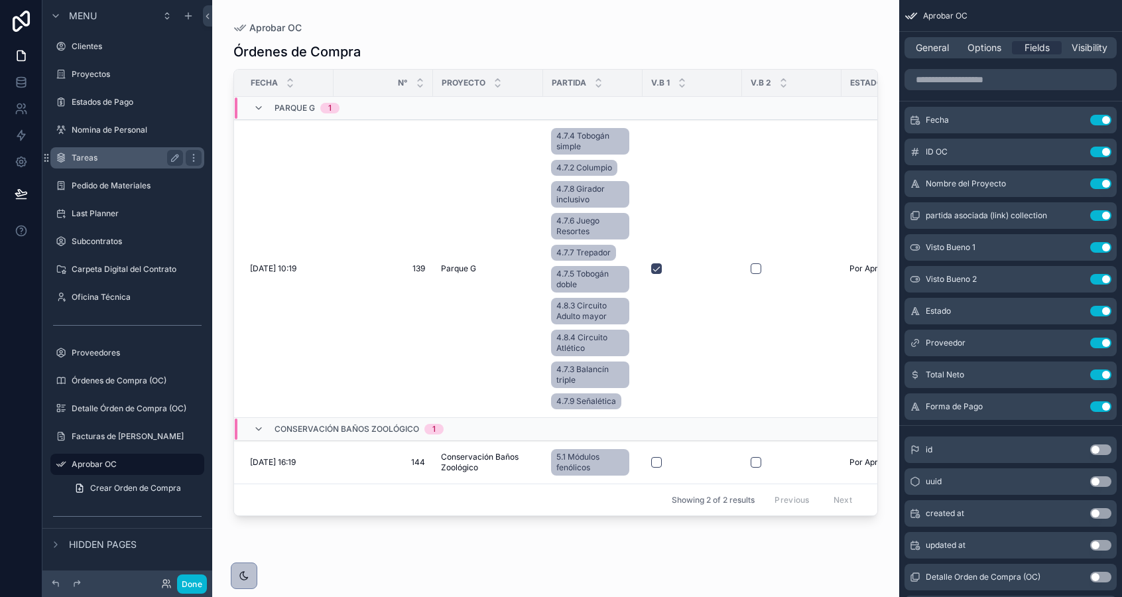 Image resolution: width=1122 pixels, height=597 pixels. What do you see at coordinates (137, 408) in the screenshot?
I see `label: Detalle Órden de Compra (OC)` at bounding box center [137, 408].